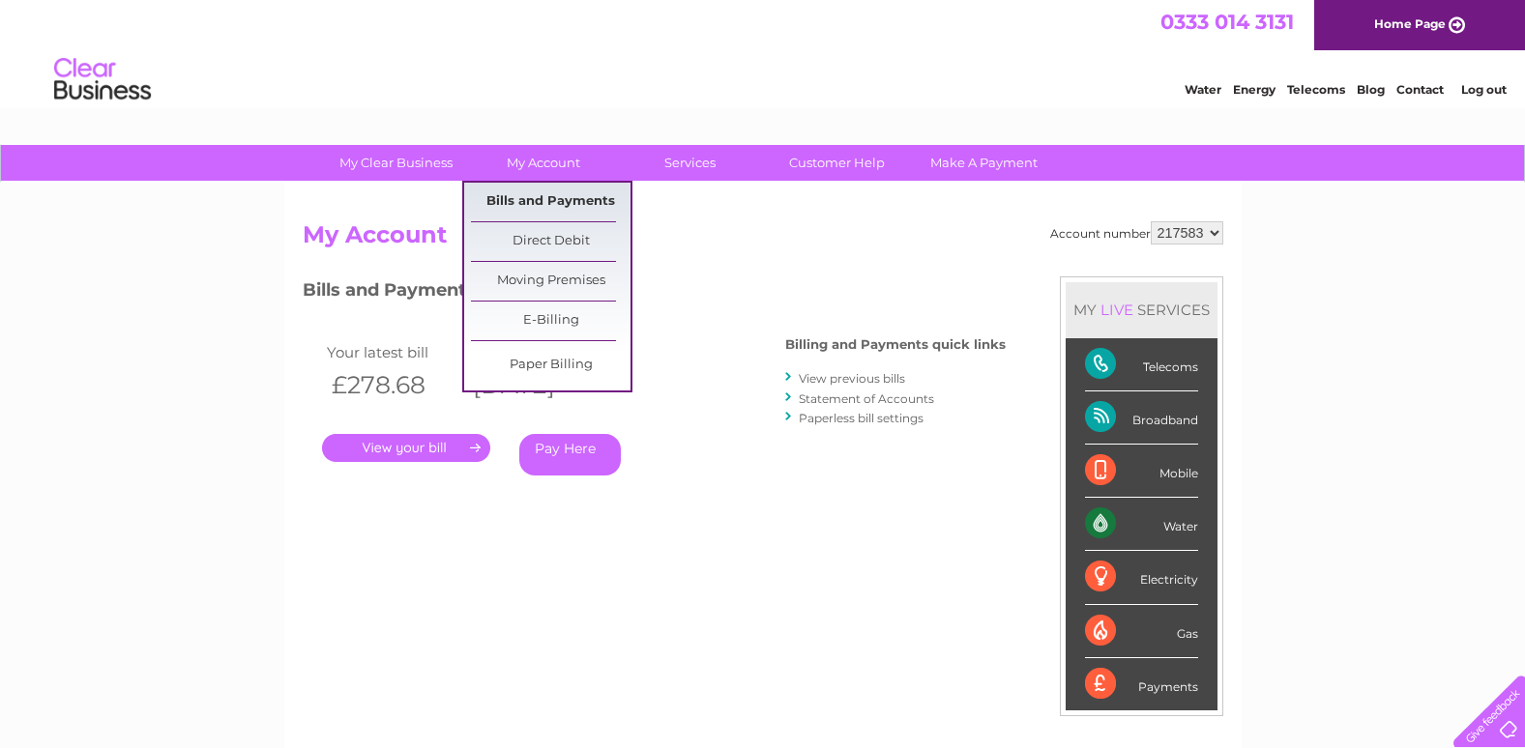 The height and width of the screenshot is (748, 1525). What do you see at coordinates (689, 162) in the screenshot?
I see `a: Services` at bounding box center [689, 162].